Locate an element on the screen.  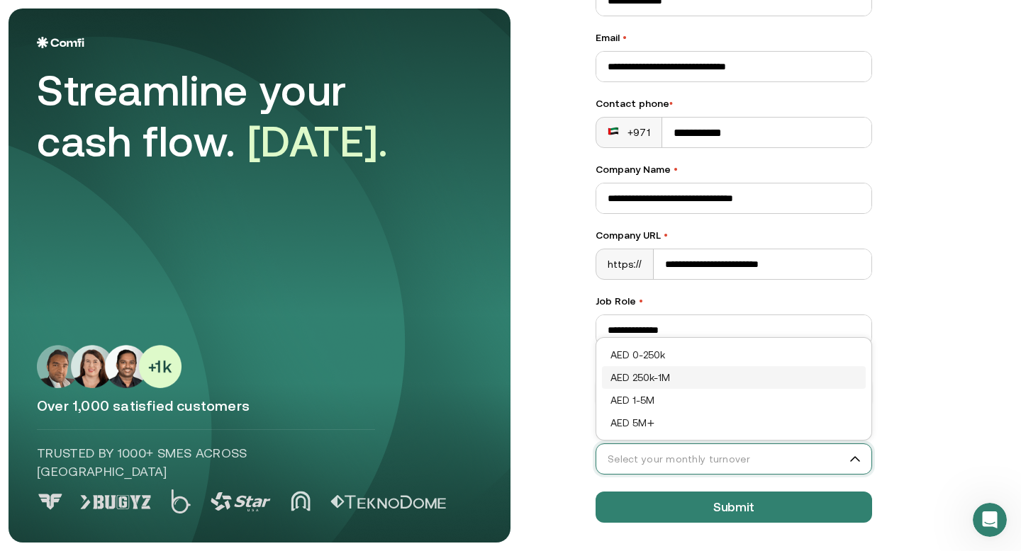
img: Logo is located at coordinates (60, 43).